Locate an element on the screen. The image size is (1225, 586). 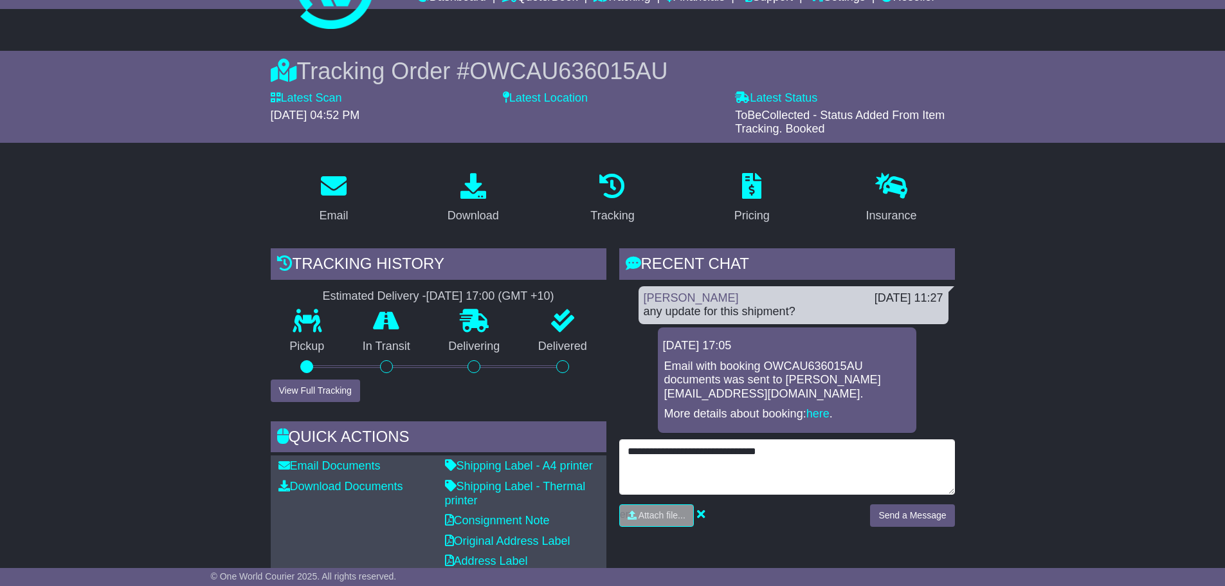
p: In Transit is located at coordinates (386, 347).